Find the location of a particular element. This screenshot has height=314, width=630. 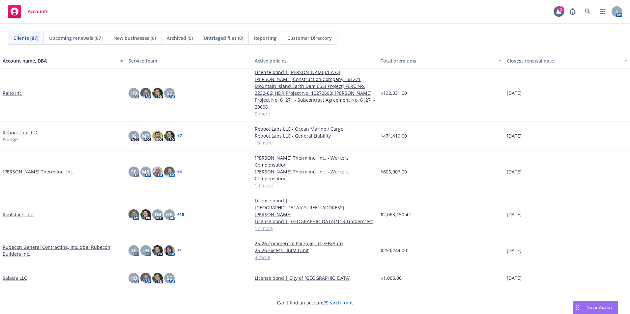

span: Customer Directory is located at coordinates (309, 38).